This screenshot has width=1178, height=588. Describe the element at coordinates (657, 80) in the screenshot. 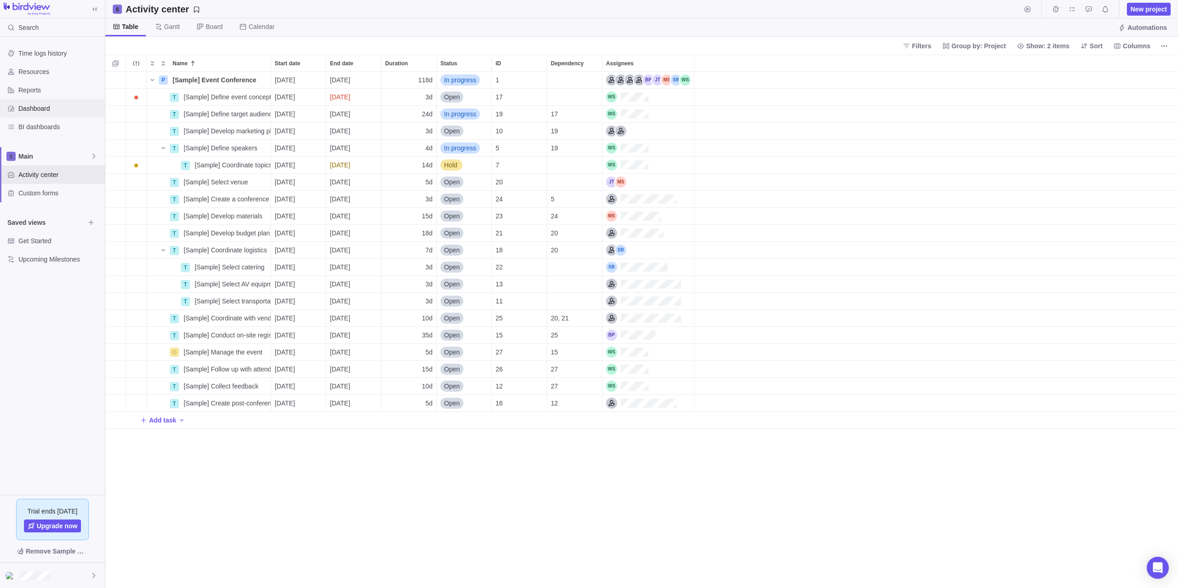

I see `div: Juraj Tesak` at that location.